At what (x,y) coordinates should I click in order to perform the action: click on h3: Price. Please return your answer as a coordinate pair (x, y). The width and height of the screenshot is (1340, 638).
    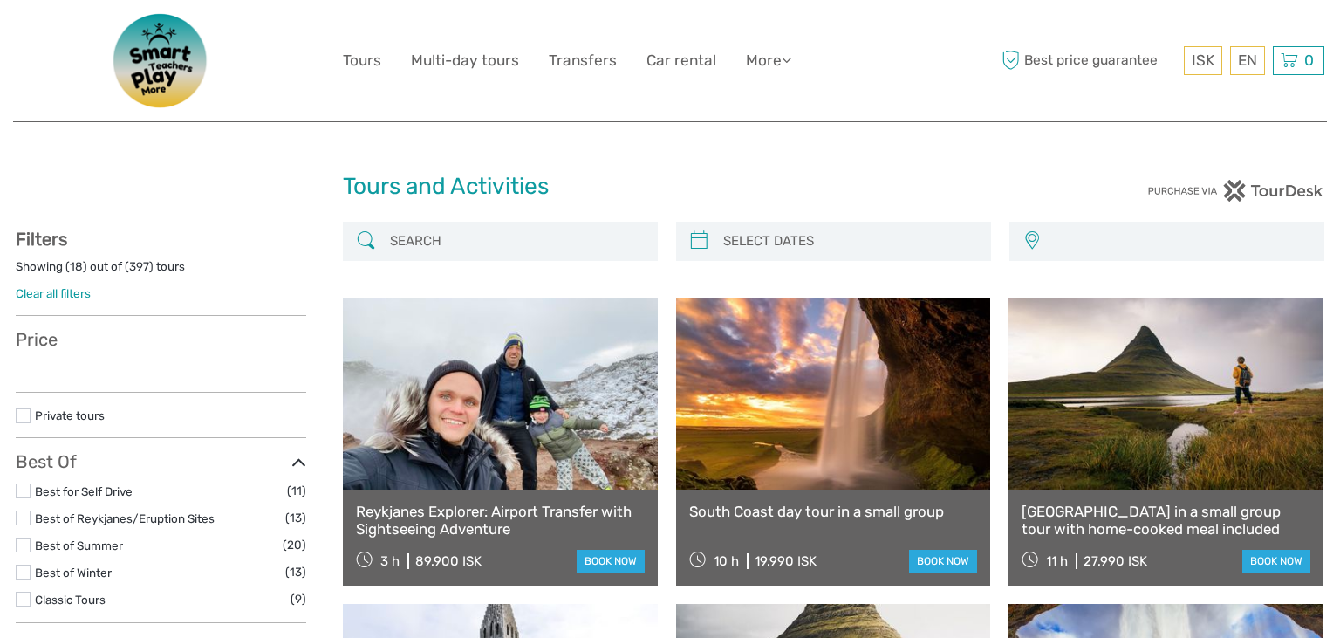
    Looking at the image, I should click on (160, 339).